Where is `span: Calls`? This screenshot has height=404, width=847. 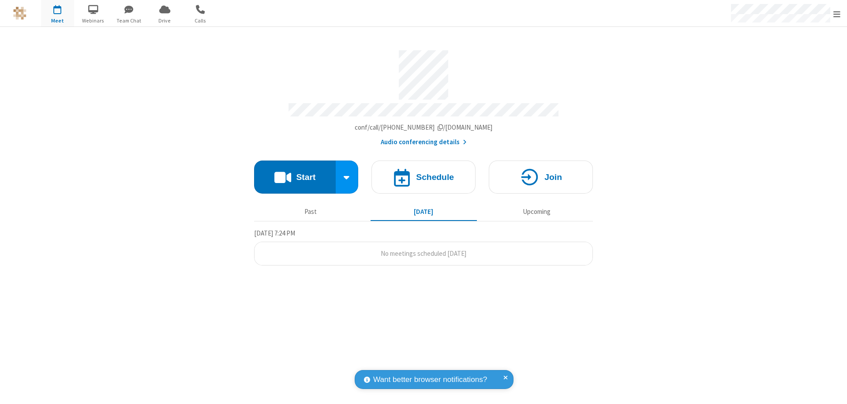
span: Calls is located at coordinates (200, 21).